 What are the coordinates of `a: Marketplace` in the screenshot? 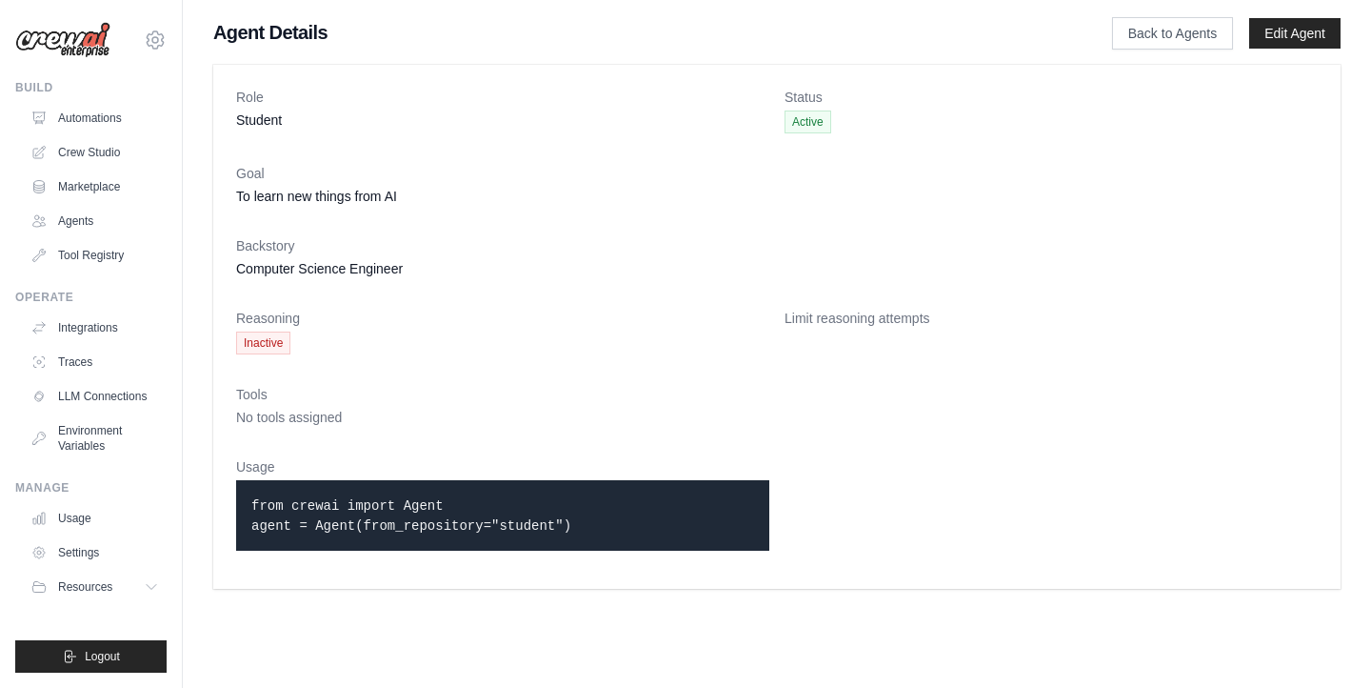 It's located at (94, 187).